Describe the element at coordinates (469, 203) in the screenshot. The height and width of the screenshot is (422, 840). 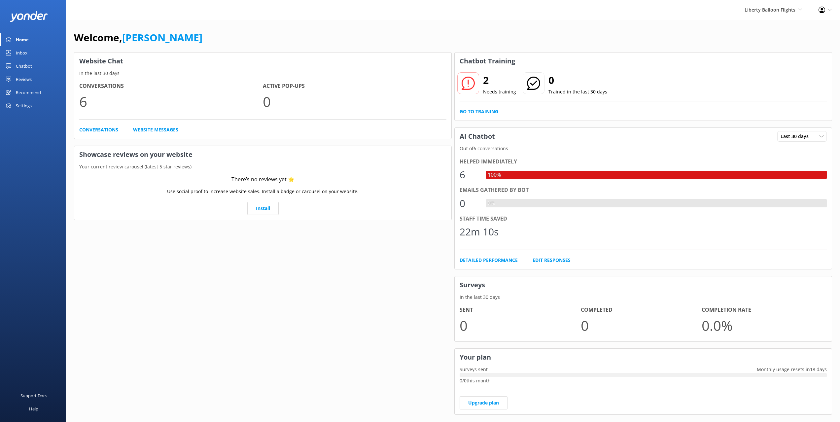
I see `div: 0` at that location.